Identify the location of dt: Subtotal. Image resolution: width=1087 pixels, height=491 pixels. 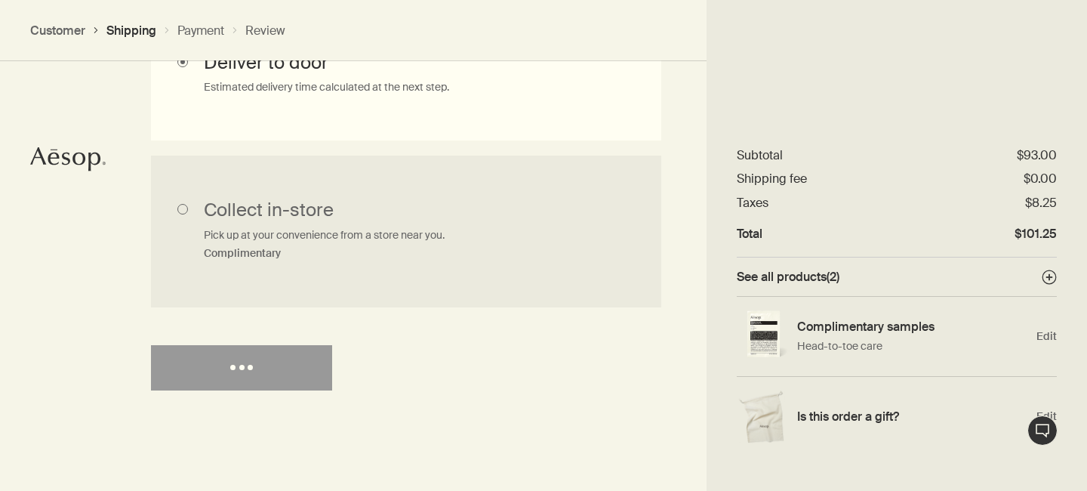
(759, 155).